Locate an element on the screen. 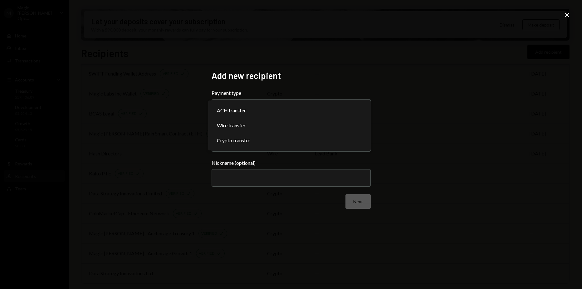  button: Payment type is located at coordinates (291, 108).